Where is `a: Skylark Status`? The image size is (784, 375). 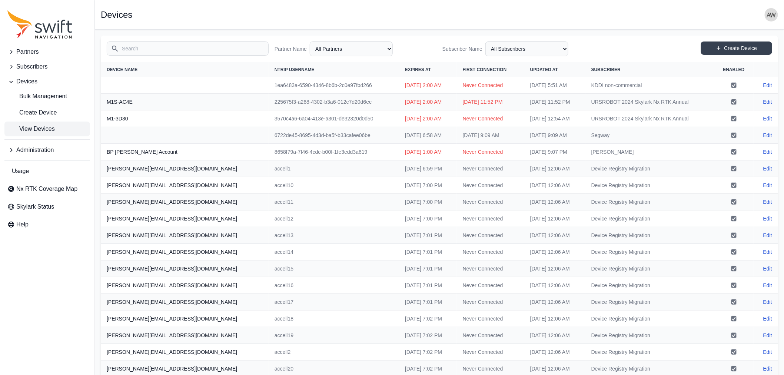
a: Skylark Status is located at coordinates (47, 207).